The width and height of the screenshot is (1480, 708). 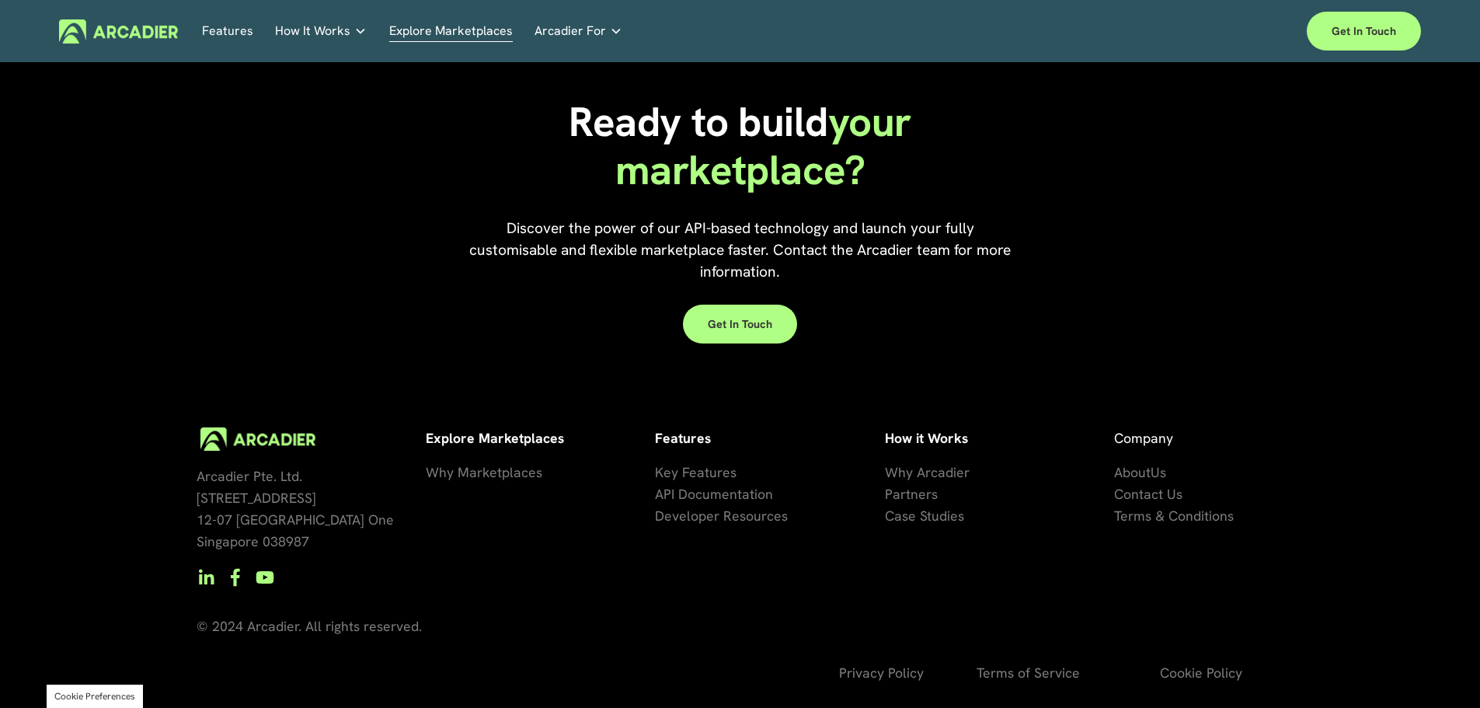 What do you see at coordinates (1149, 493) in the screenshot?
I see `span: Contact Us` at bounding box center [1149, 493].